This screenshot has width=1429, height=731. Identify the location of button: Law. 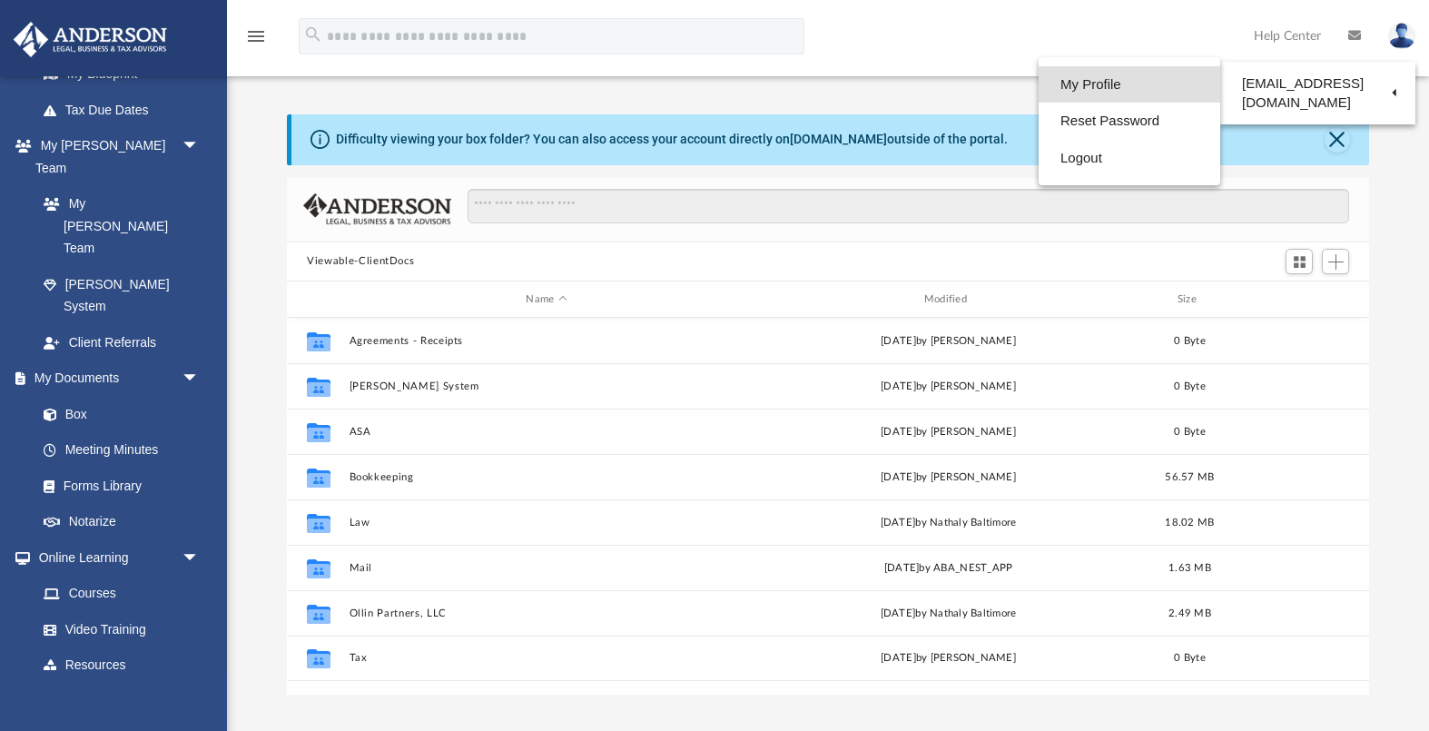
(547, 522).